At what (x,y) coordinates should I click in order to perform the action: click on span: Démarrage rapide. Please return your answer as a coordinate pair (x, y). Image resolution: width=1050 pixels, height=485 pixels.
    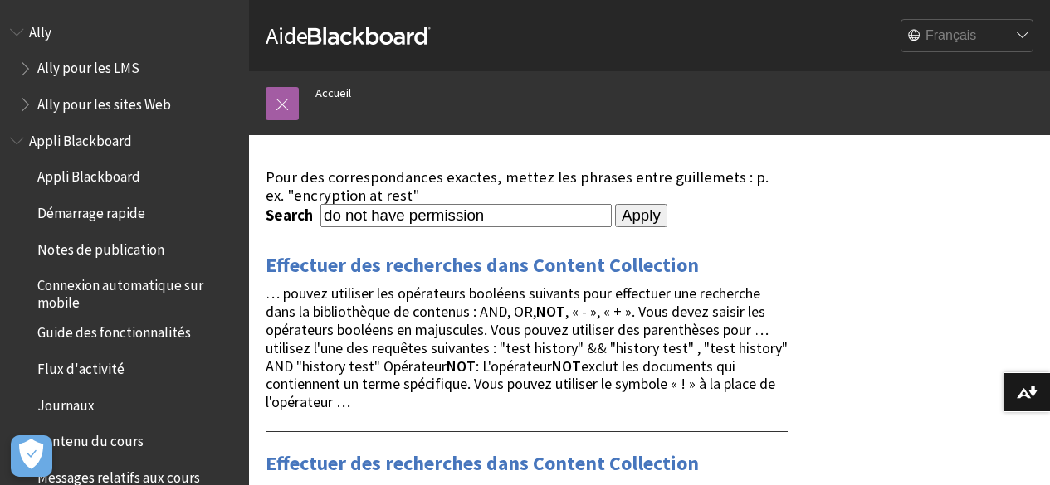
    Looking at the image, I should click on (91, 210).